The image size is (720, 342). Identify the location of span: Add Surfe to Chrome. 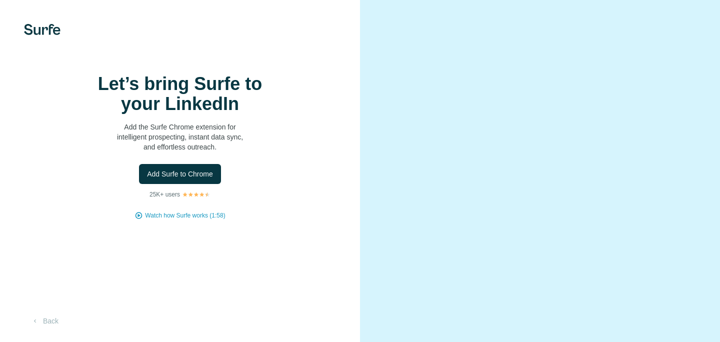
(180, 174).